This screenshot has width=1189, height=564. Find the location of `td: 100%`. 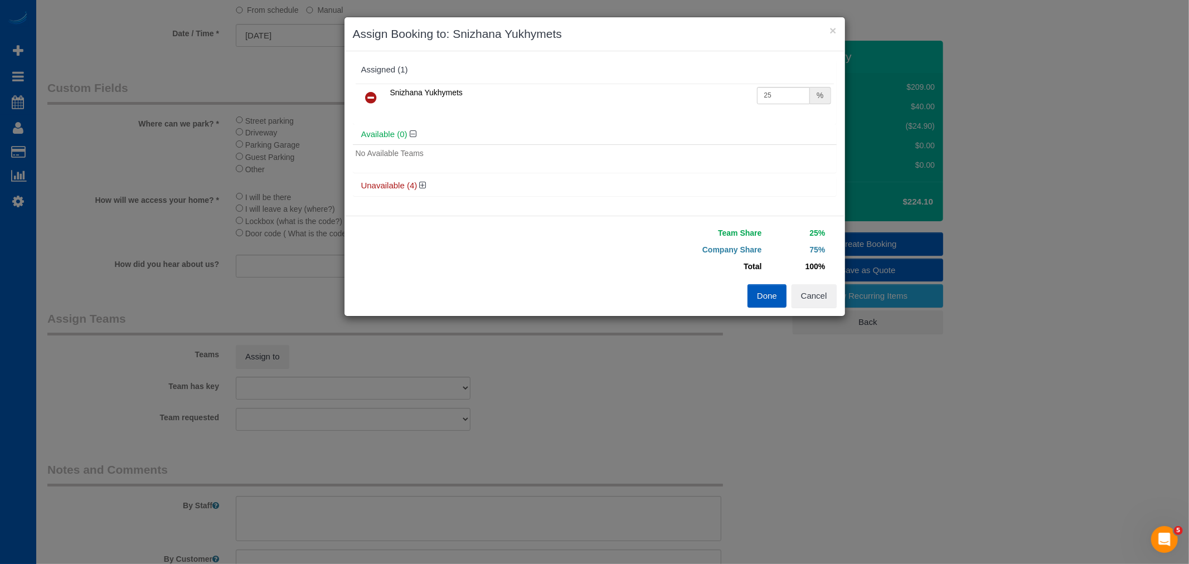

td: 100% is located at coordinates (797, 266).